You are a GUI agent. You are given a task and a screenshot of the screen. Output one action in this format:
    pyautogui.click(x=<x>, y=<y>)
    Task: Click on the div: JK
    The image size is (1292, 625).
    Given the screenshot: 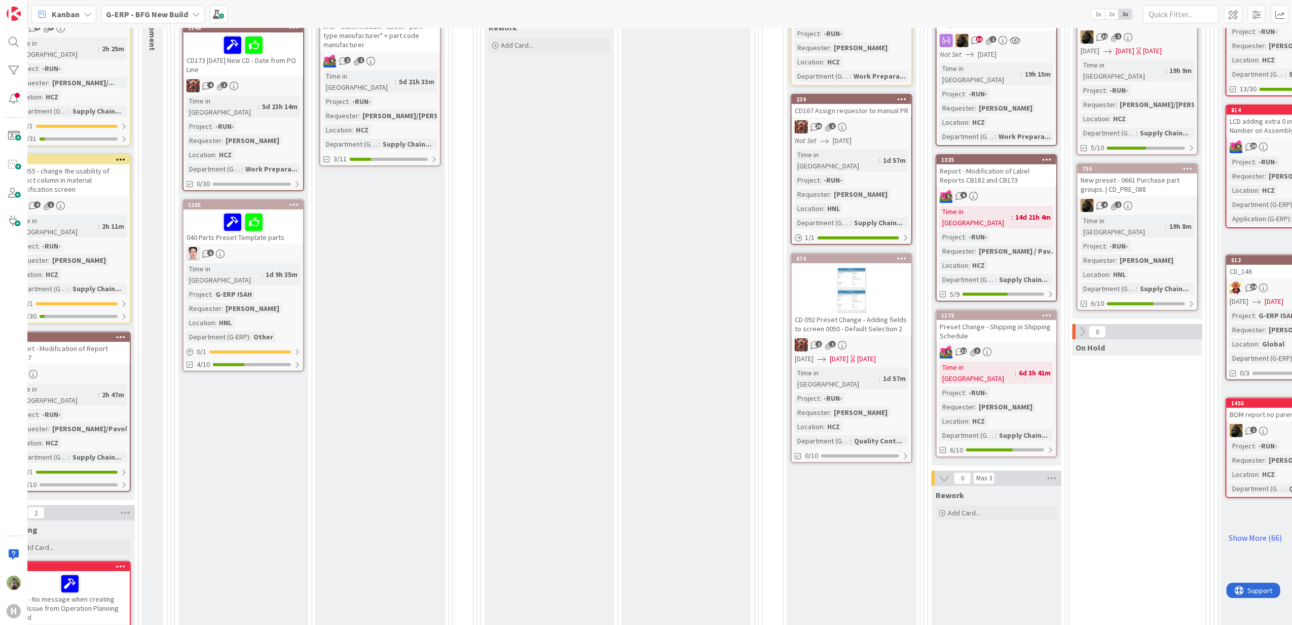 What is the action you would take?
    pyautogui.click(x=997, y=196)
    